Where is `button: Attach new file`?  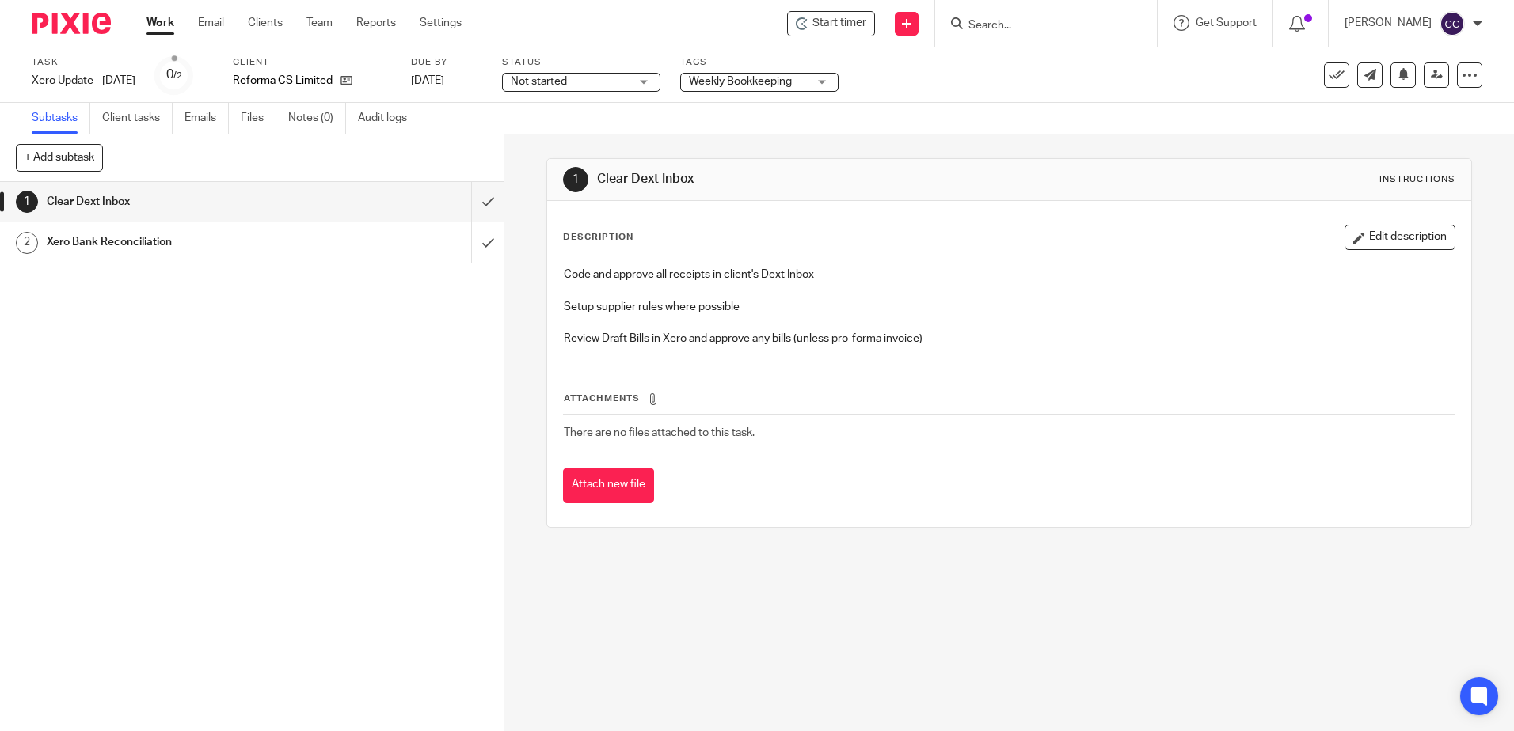
button: Attach new file is located at coordinates (608, 485).